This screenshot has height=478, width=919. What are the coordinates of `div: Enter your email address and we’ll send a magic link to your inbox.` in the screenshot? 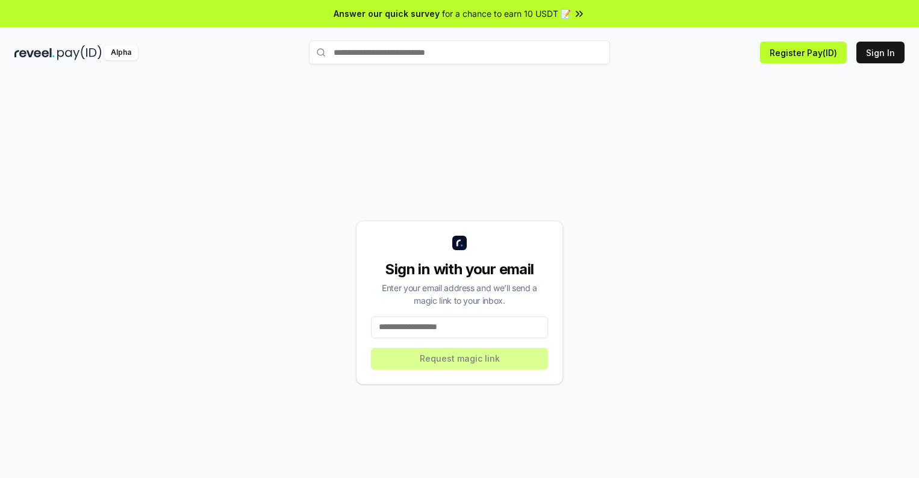 It's located at (460, 294).